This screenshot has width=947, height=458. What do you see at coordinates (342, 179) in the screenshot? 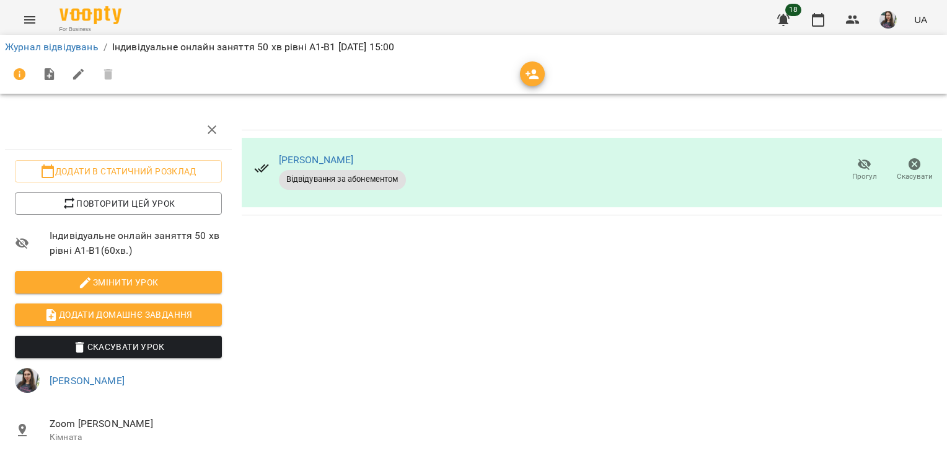
I see `span: Відвідування за абонементом` at bounding box center [342, 179].